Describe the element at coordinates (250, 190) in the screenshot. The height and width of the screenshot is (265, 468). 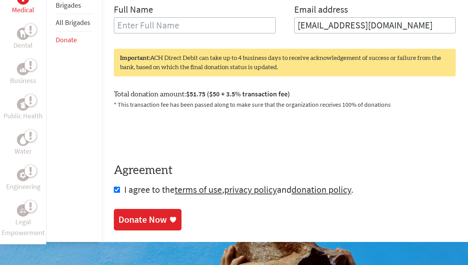
I see `a: privacy policy` at that location.